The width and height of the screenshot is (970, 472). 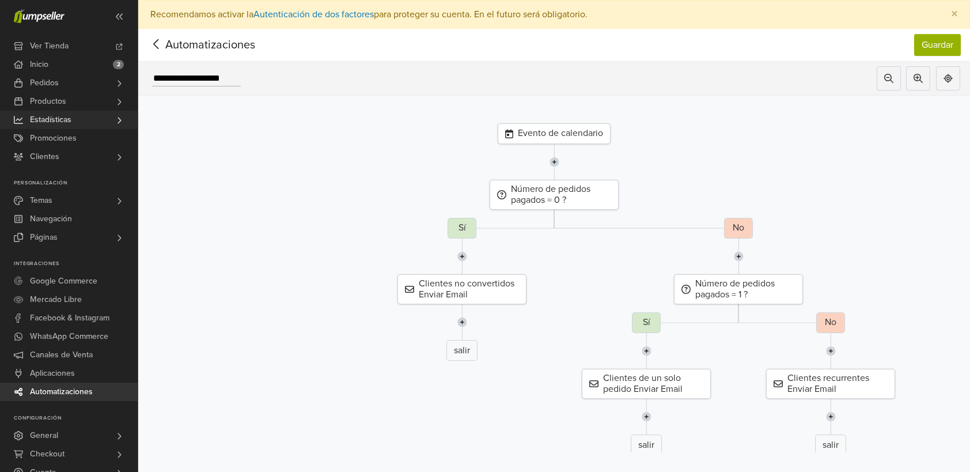 What do you see at coordinates (831, 445) in the screenshot?
I see `div: salir` at bounding box center [831, 445].